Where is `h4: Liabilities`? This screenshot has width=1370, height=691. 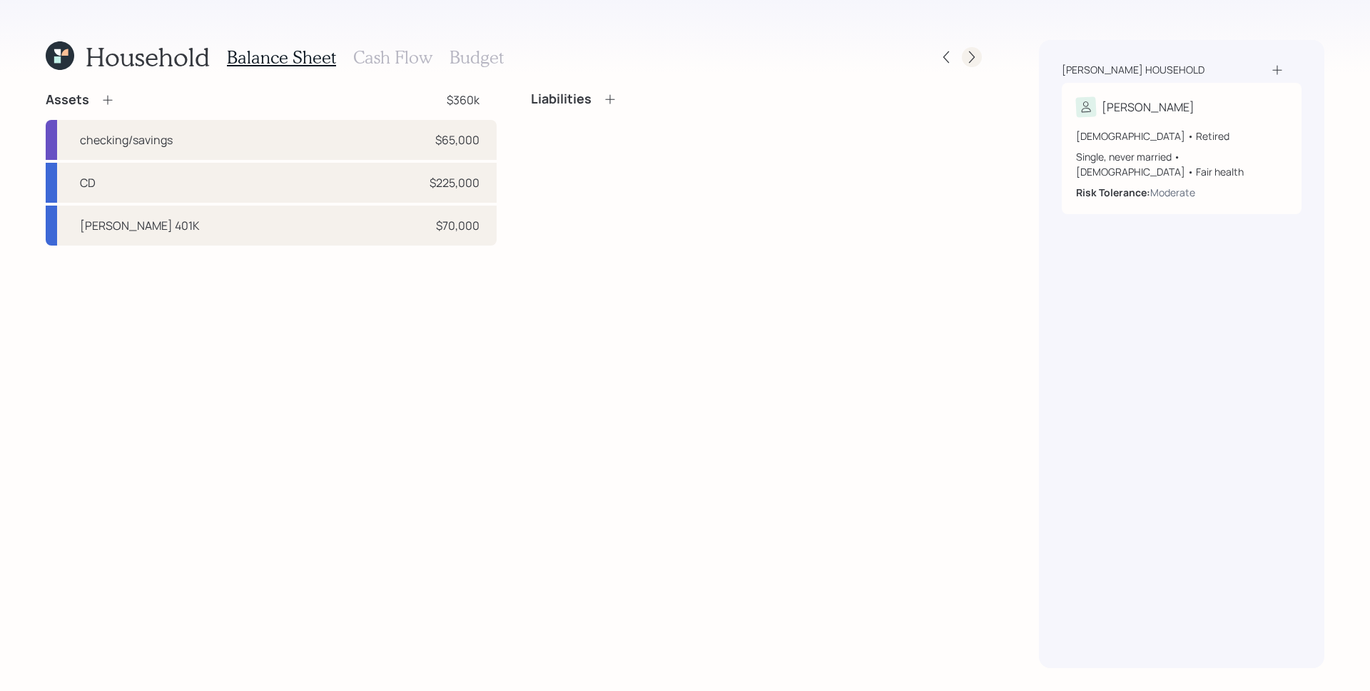 h4: Liabilities is located at coordinates (561, 99).